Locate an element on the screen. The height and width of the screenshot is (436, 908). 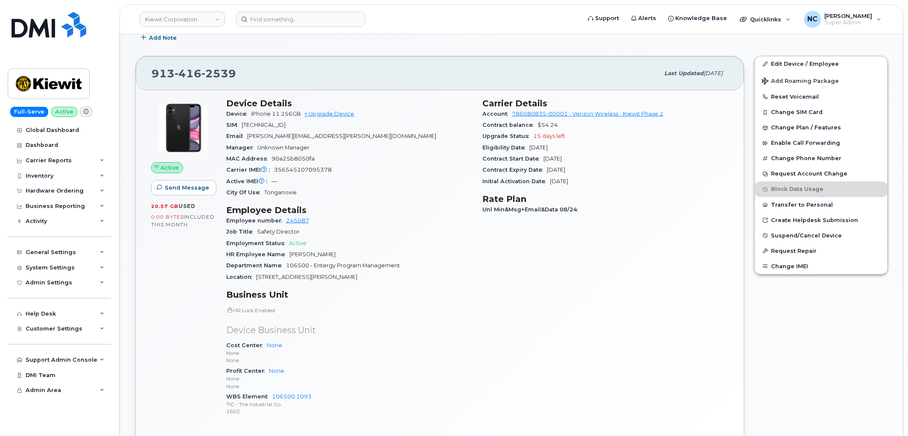
h3: Business Unit is located at coordinates (349, 295).